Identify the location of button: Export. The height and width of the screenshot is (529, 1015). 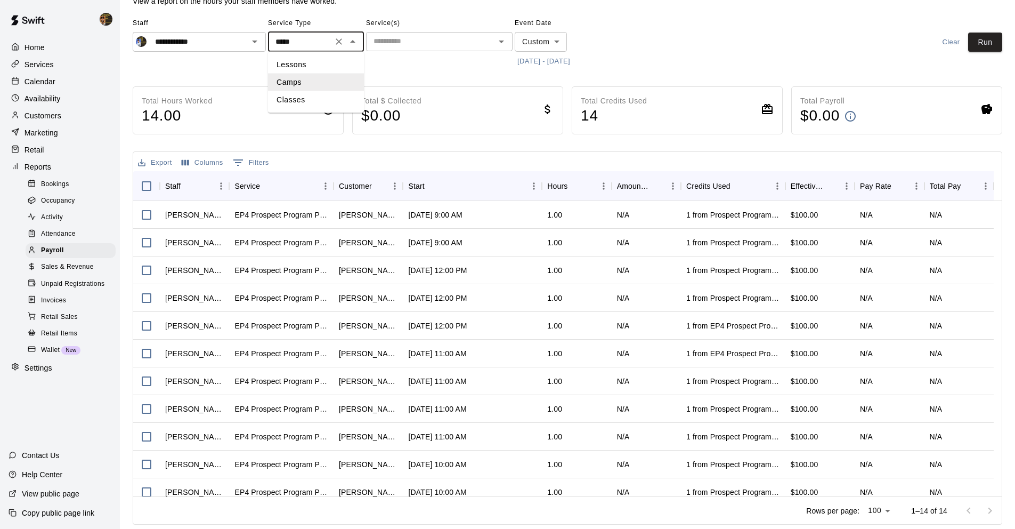
(155, 163).